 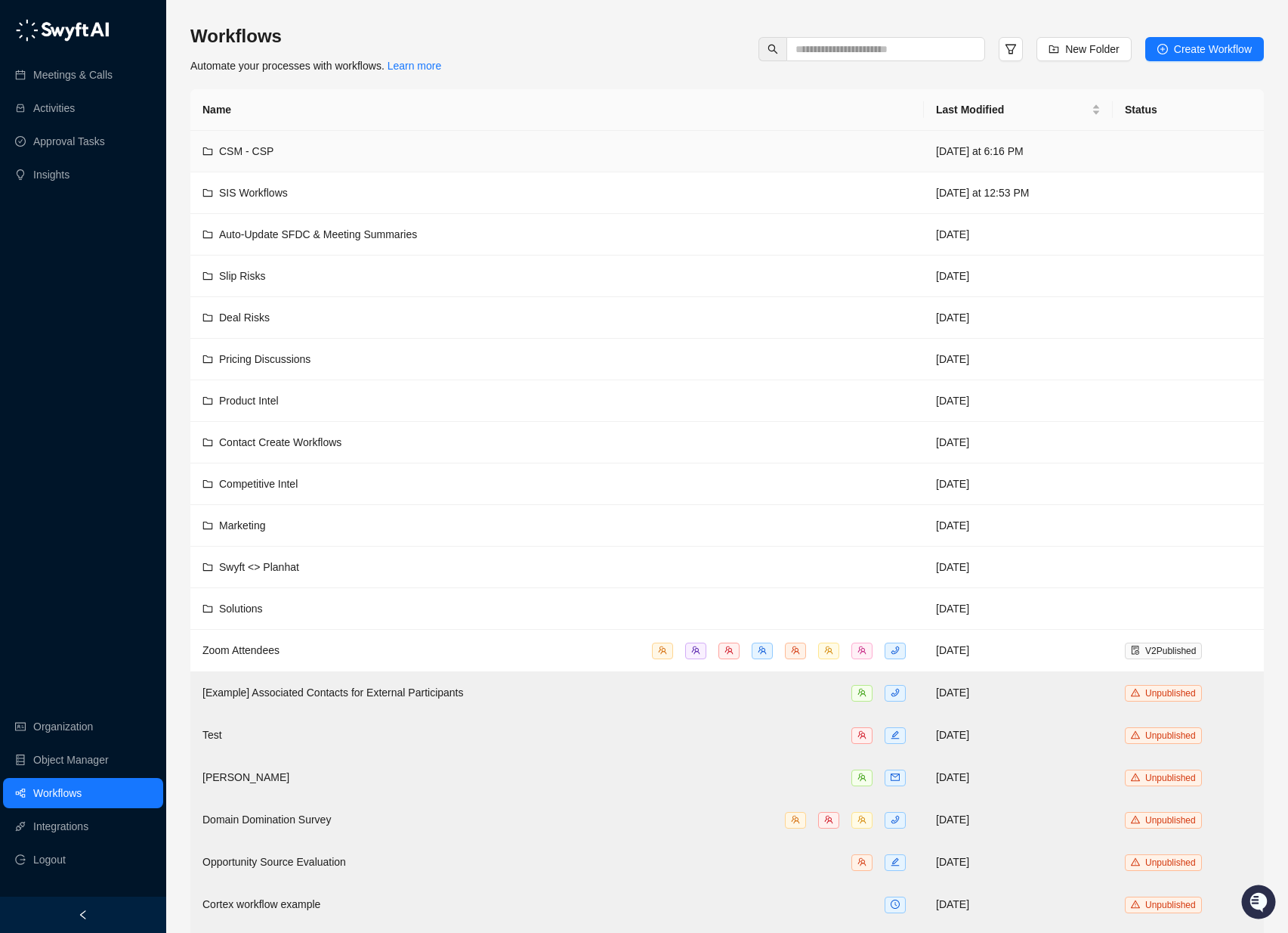 What do you see at coordinates (63, 727) in the screenshot?
I see `a: Organization` at bounding box center [63, 727].